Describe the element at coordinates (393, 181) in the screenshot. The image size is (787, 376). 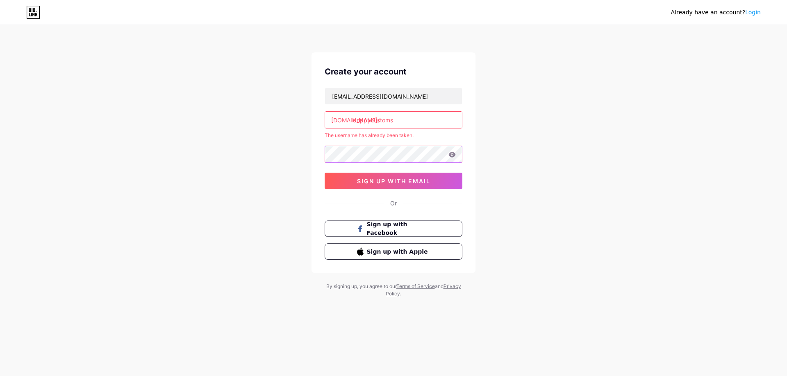
I see `span: sign up with email` at that location.